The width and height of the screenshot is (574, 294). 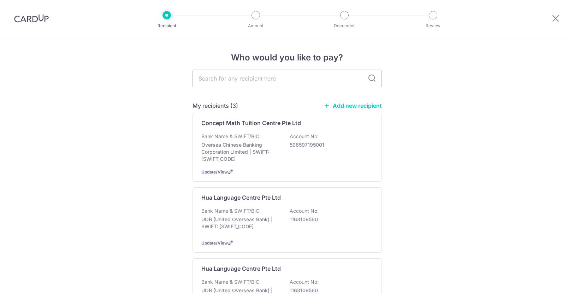 I want to click on p: Review, so click(x=433, y=26).